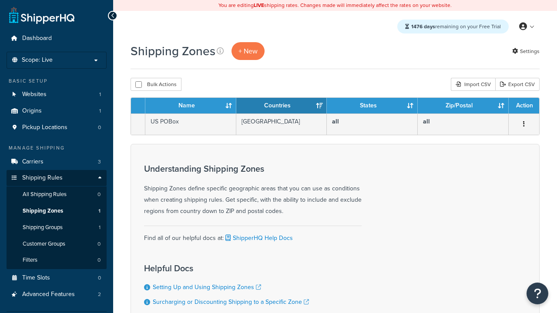  Describe the element at coordinates (99, 162) in the screenshot. I see `span: 3` at that location.